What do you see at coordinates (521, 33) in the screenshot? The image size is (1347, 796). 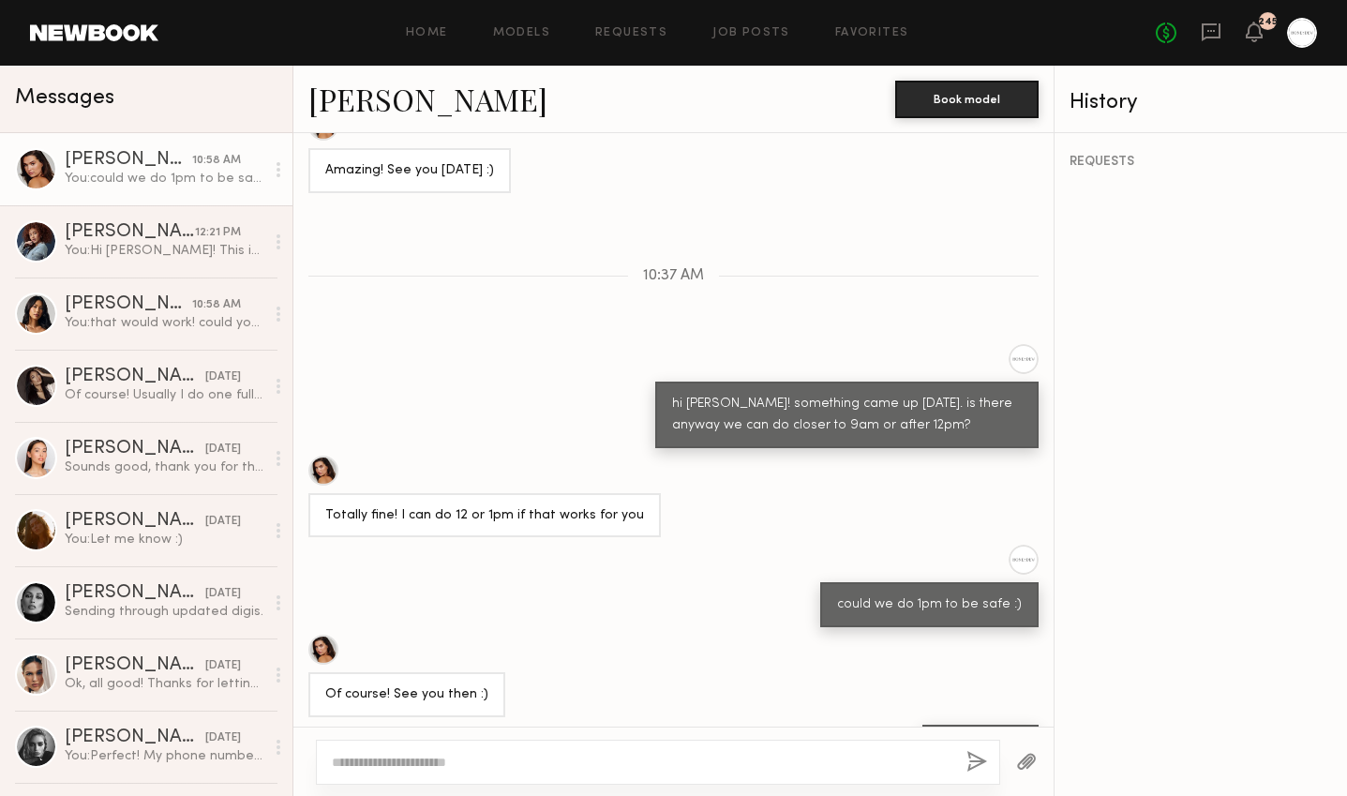 I see `a: Models` at bounding box center [521, 33].